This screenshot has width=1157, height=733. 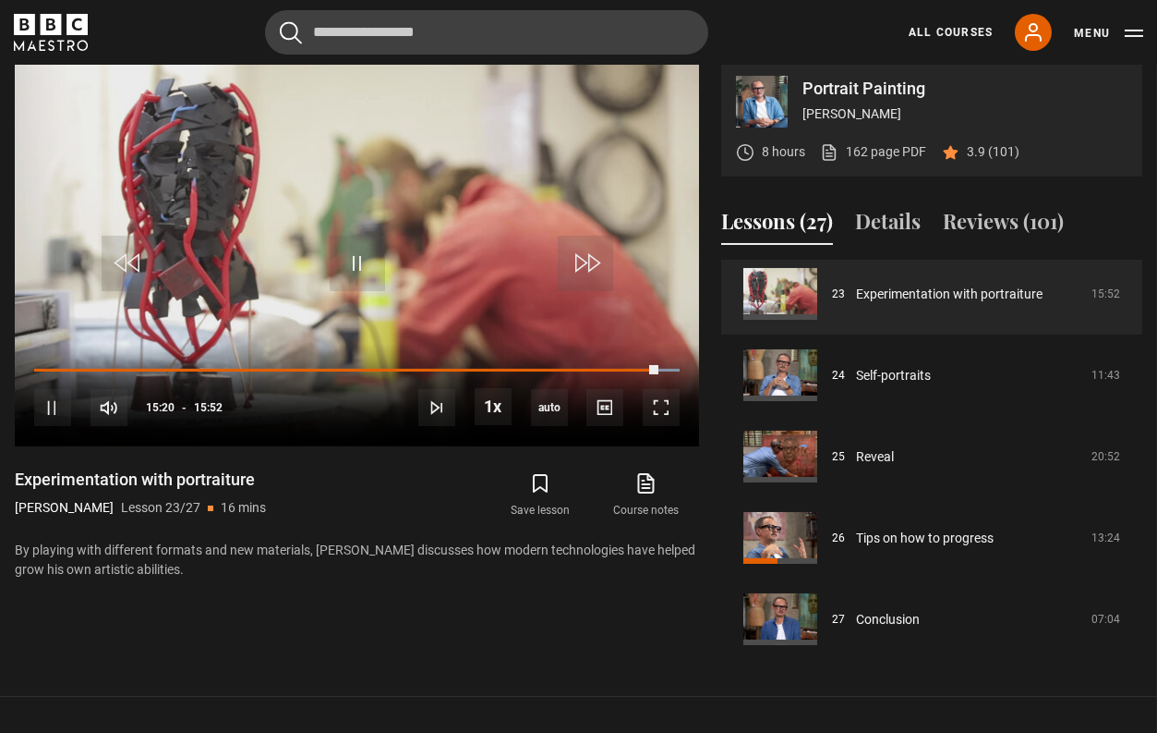 I want to click on p: 3.9 (101), so click(x=993, y=151).